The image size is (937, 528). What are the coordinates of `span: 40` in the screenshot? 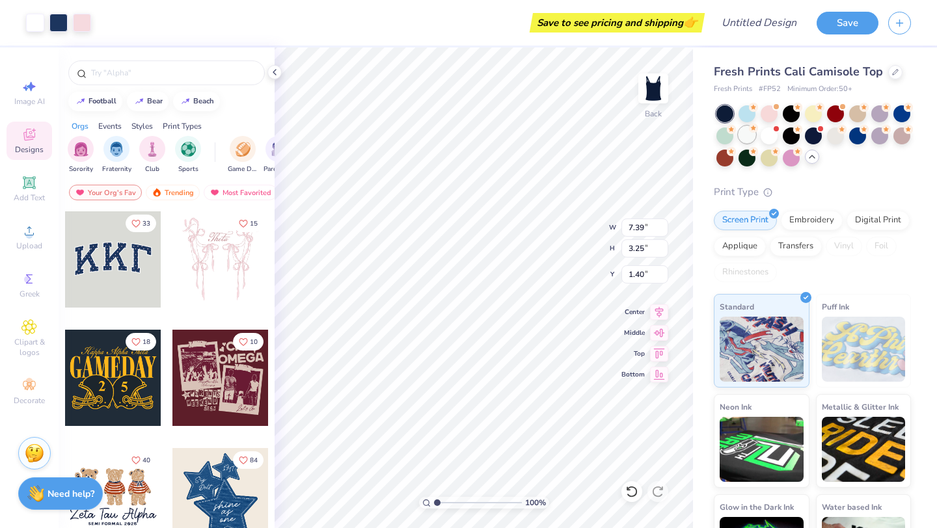 It's located at (146, 461).